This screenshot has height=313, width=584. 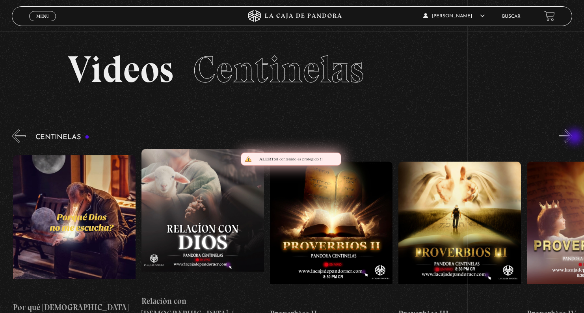 I want to click on div: el contenido es protegido !!, so click(x=291, y=159).